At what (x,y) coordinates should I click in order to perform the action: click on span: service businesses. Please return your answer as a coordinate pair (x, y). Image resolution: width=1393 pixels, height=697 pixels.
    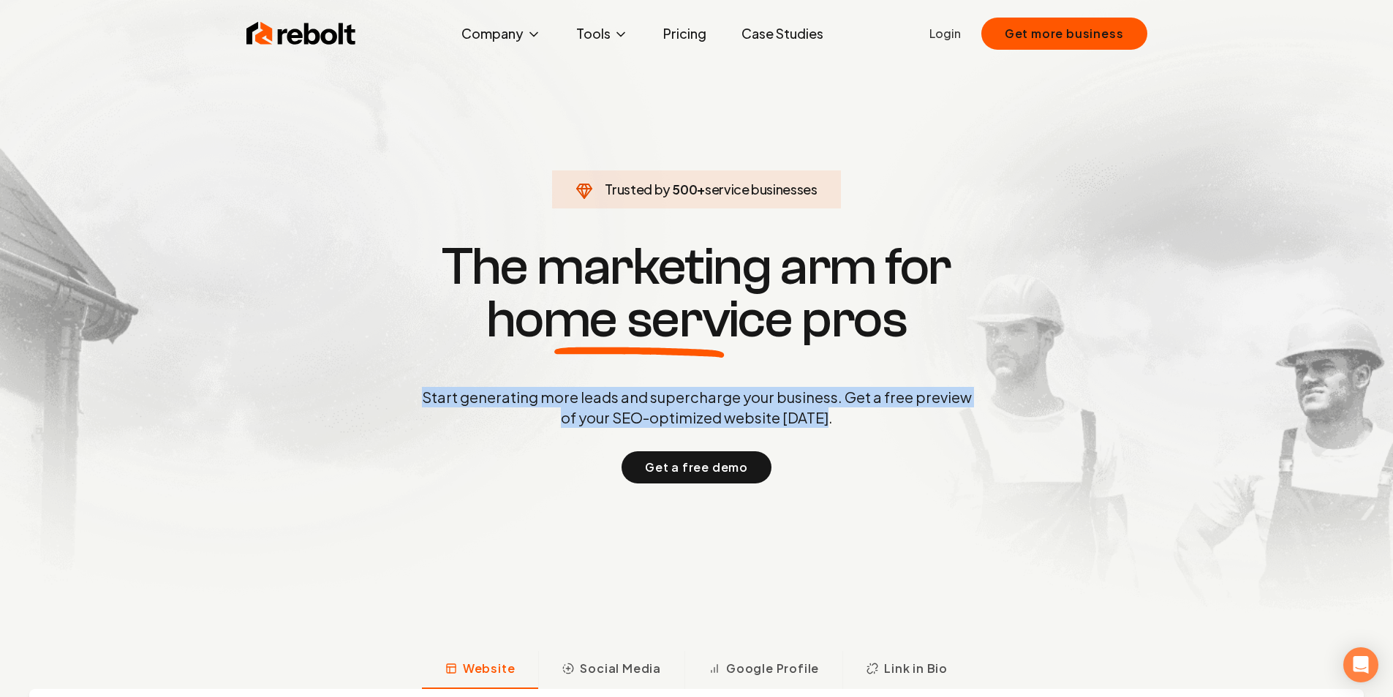
    Looking at the image, I should click on (761, 189).